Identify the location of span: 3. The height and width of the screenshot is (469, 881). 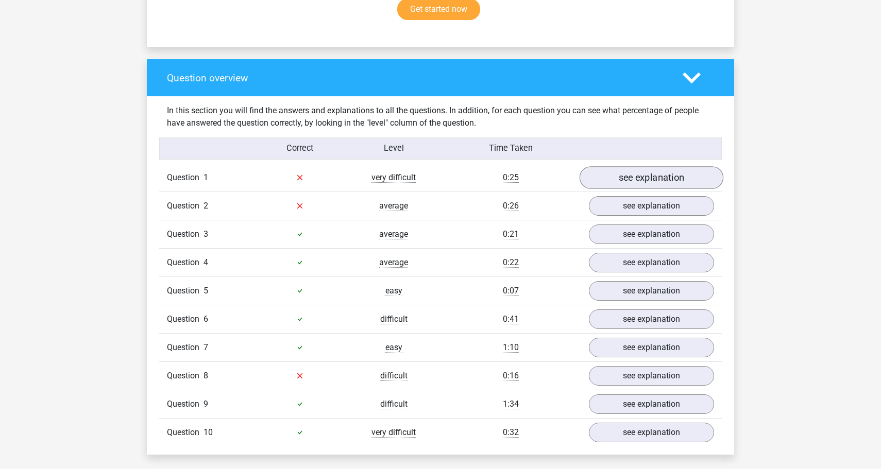
(205, 234).